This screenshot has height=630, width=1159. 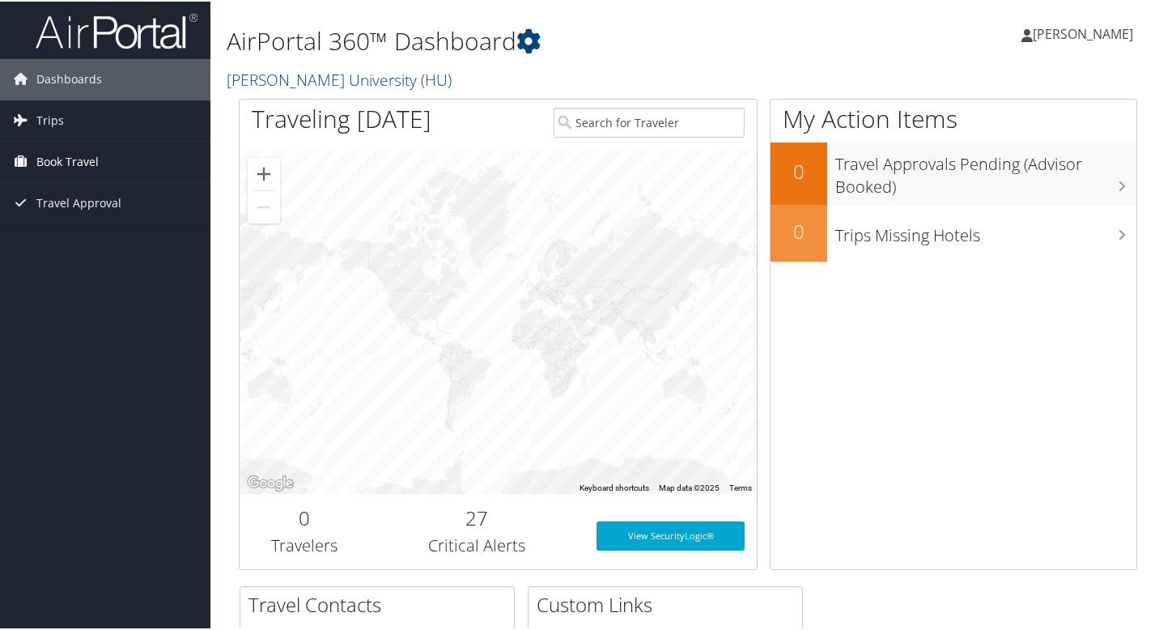 What do you see at coordinates (270, 482) in the screenshot?
I see `a: Open this area in Google Maps (opens a new window)` at bounding box center [270, 482].